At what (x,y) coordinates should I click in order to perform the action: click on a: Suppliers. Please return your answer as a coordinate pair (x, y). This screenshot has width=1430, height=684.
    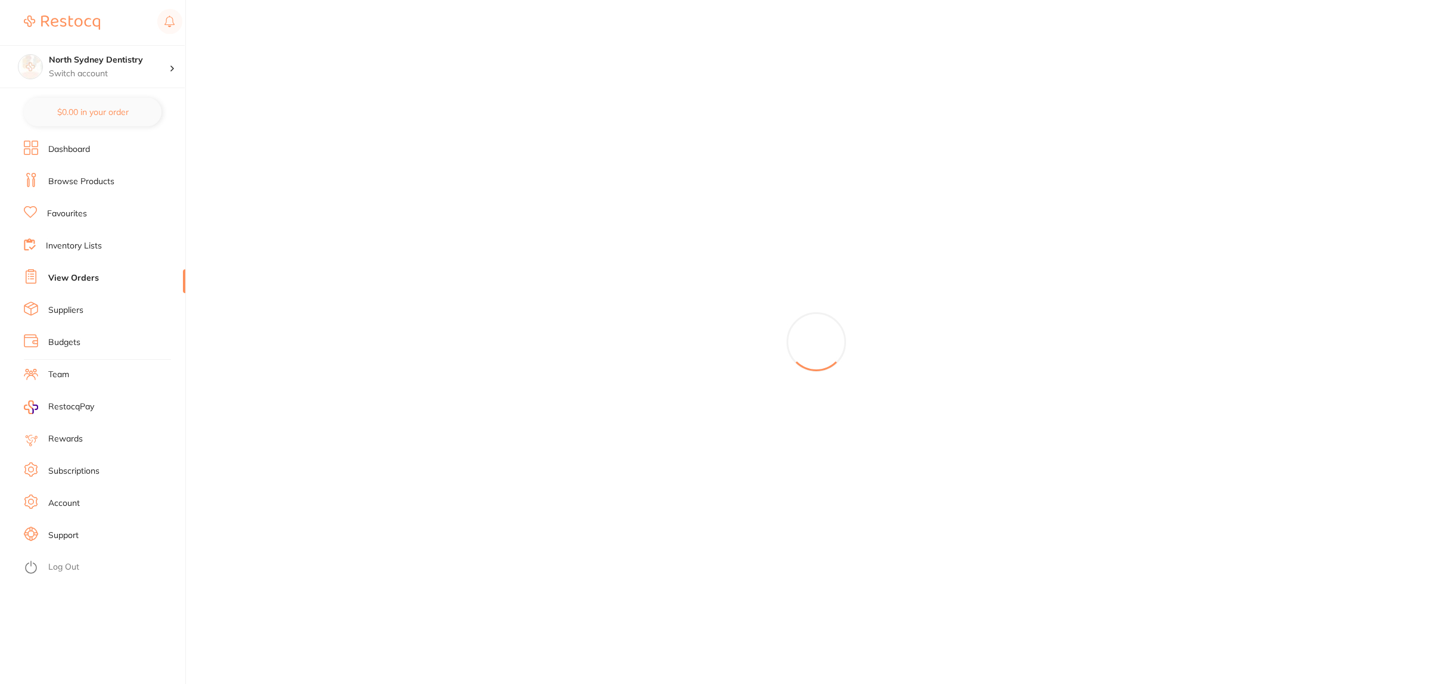
    Looking at the image, I should click on (66, 310).